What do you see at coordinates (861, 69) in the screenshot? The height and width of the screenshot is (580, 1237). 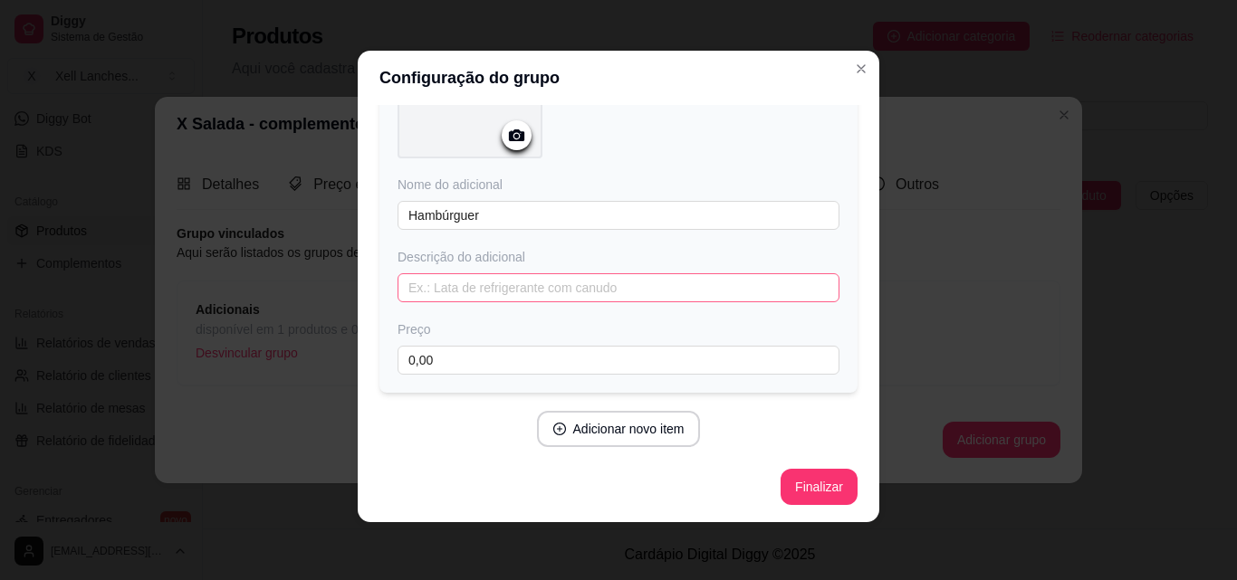 I see `button: Close` at bounding box center [861, 69].